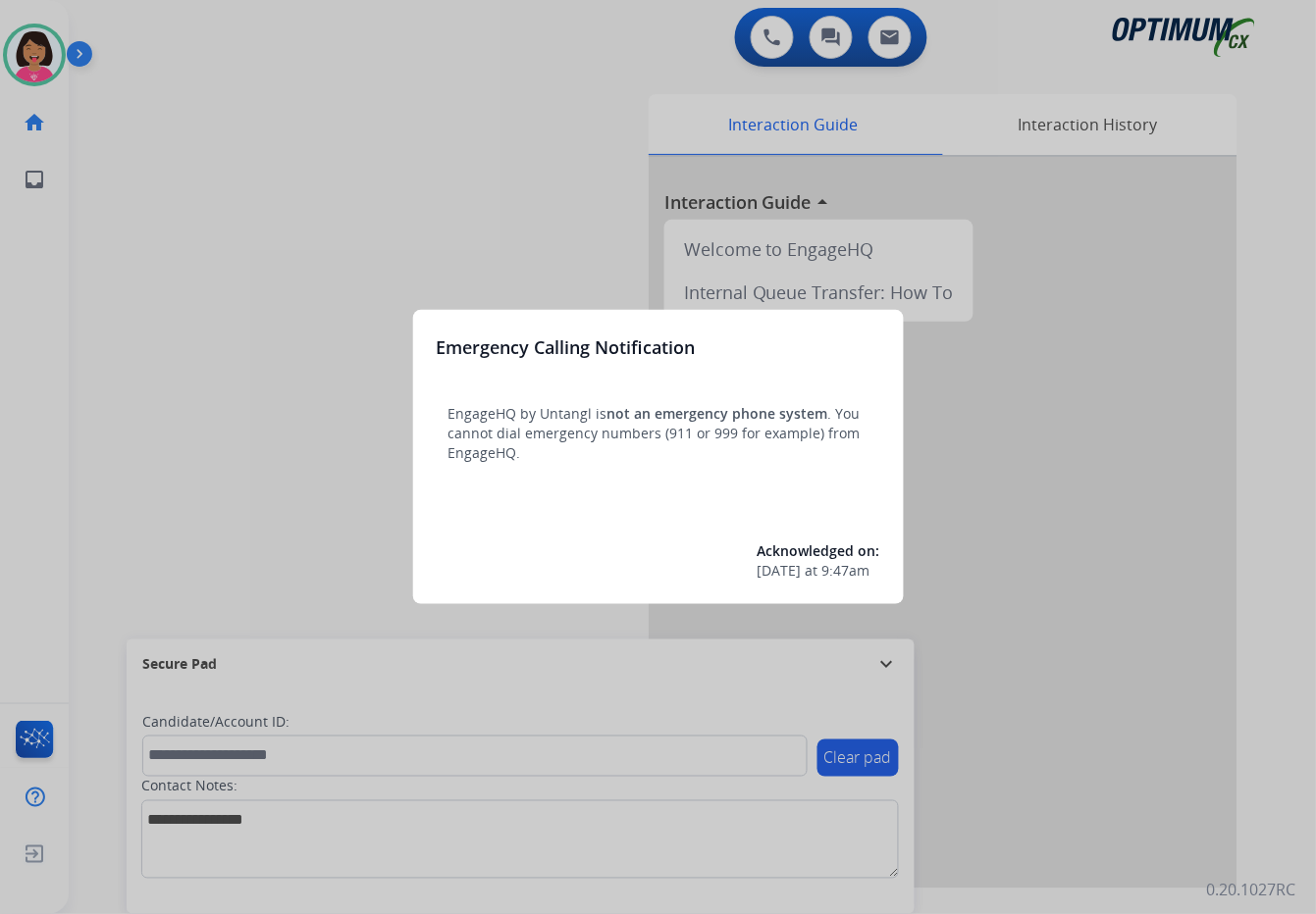 Image resolution: width=1316 pixels, height=914 pixels. I want to click on h3: Emergency Calling Notification, so click(566, 347).